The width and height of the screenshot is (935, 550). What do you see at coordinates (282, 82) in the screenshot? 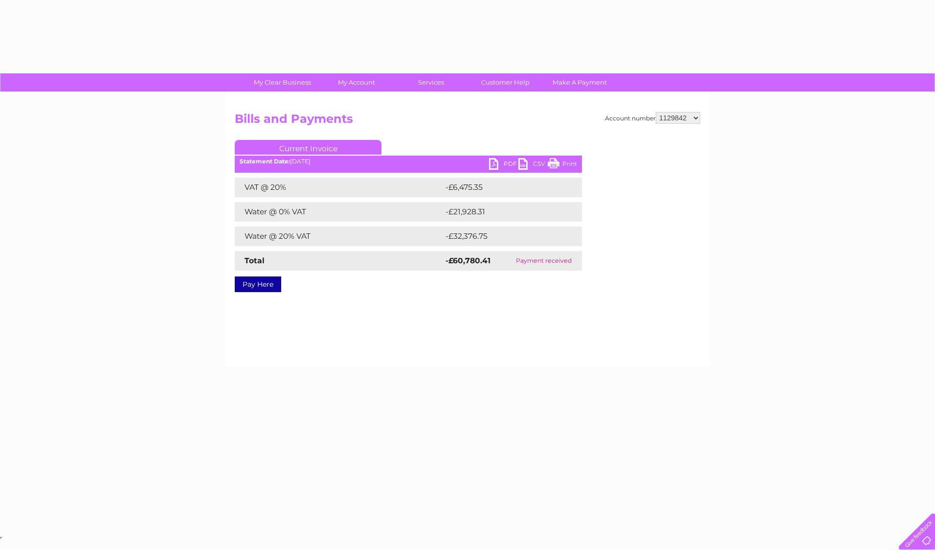
I see `a: My Clear Business` at bounding box center [282, 82].